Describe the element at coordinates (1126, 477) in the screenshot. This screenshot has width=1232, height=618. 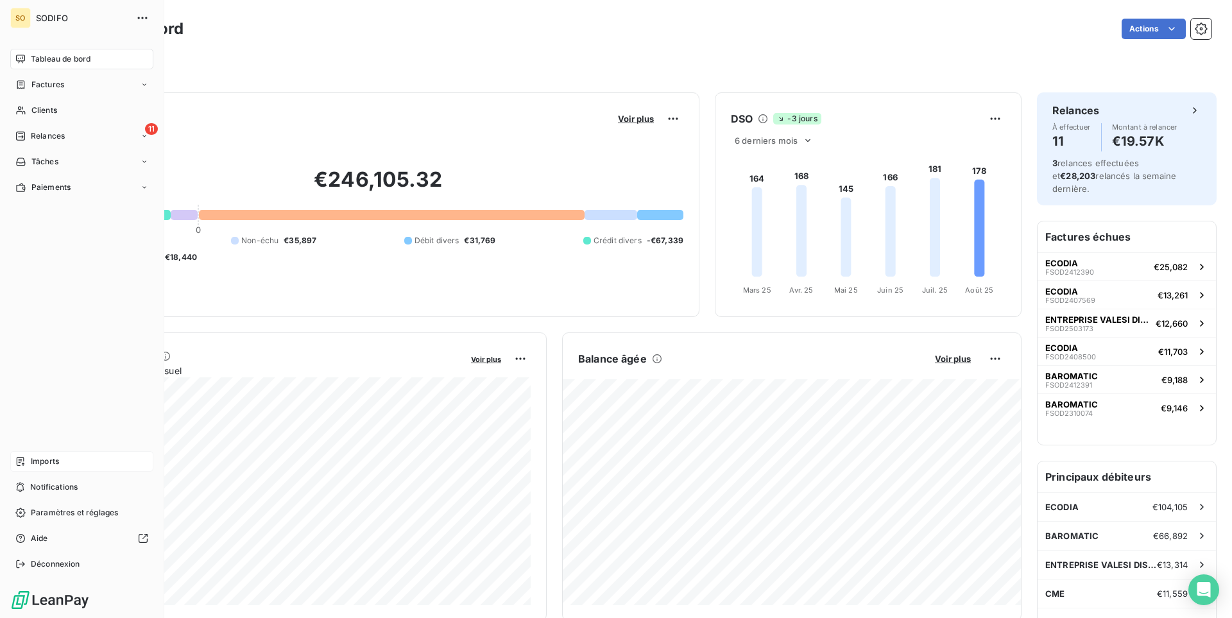
I see `h6: Principaux débiteurs` at that location.